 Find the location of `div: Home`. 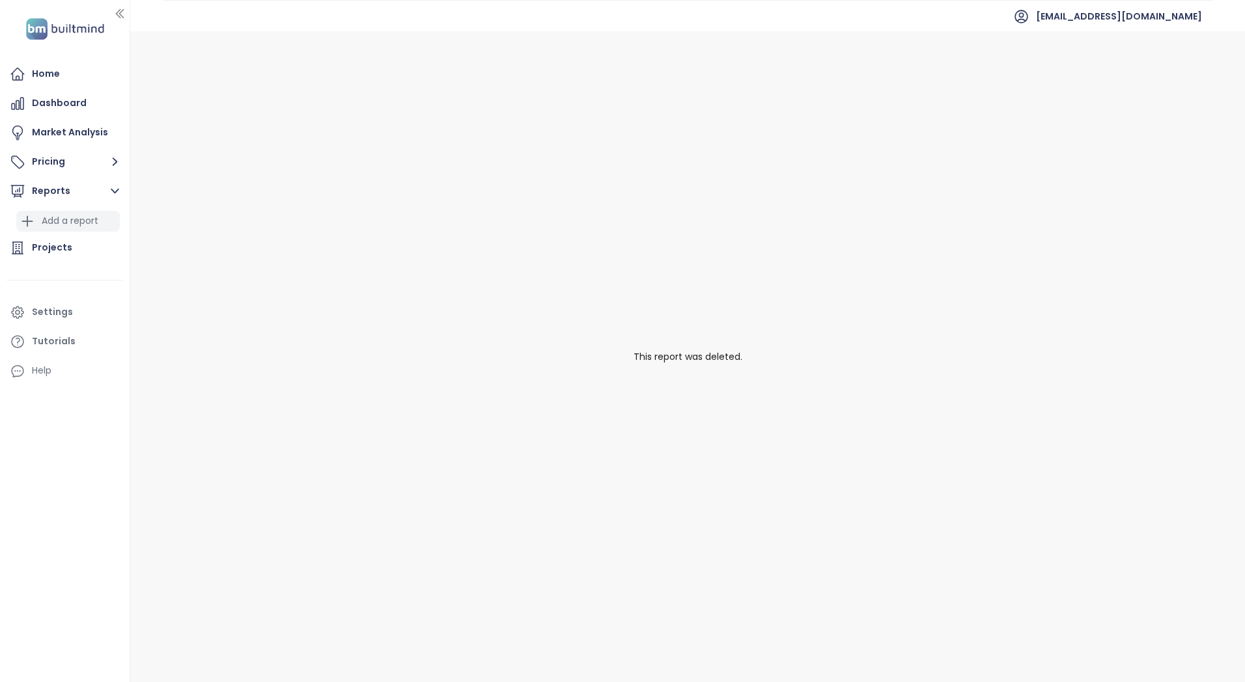

div: Home is located at coordinates (46, 74).